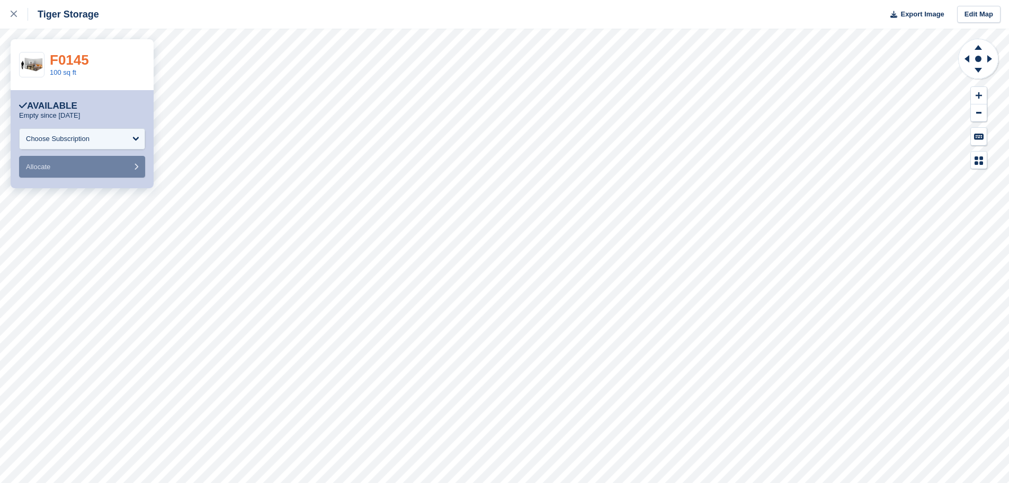  What do you see at coordinates (979, 136) in the screenshot?
I see `button: Keyboard Shortcuts` at bounding box center [979, 136].